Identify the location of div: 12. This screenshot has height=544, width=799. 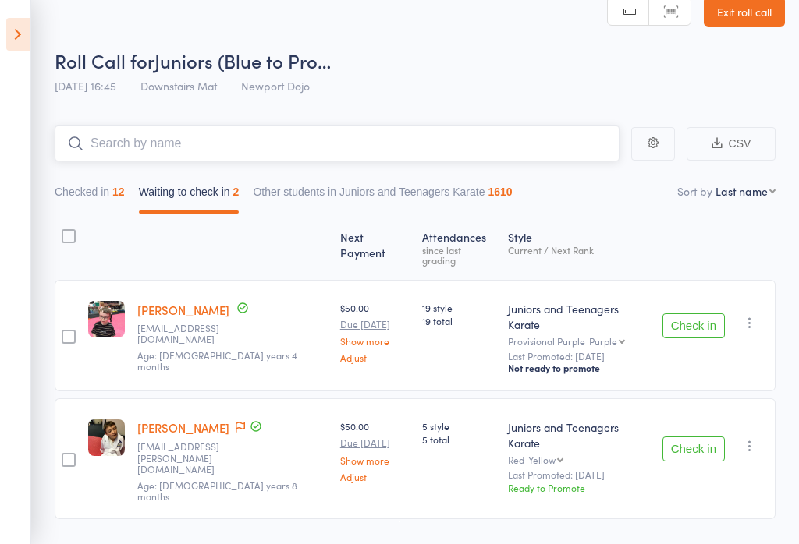
(119, 192).